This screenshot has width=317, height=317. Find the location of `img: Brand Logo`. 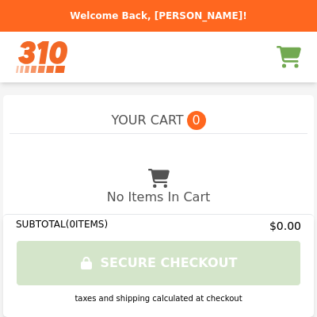

img: Brand Logo is located at coordinates (41, 57).